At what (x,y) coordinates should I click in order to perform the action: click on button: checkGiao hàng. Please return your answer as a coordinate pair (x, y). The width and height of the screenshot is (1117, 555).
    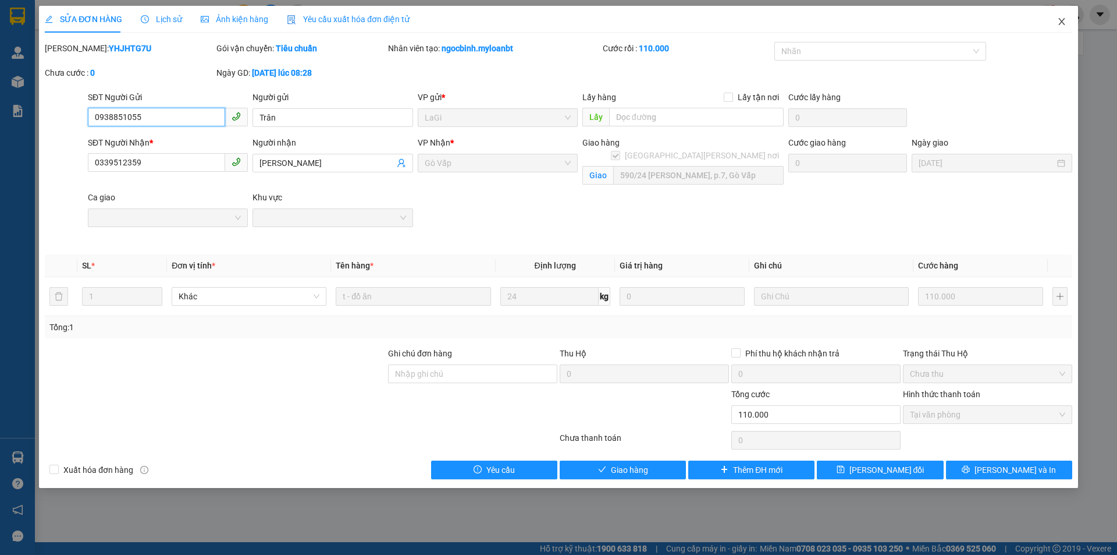
    Looking at the image, I should click on (623, 470).